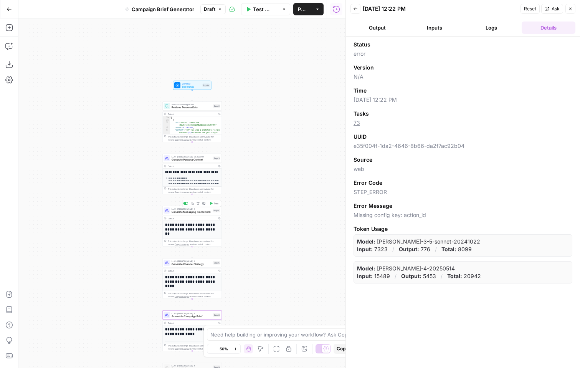  I want to click on span: Tasks, so click(361, 114).